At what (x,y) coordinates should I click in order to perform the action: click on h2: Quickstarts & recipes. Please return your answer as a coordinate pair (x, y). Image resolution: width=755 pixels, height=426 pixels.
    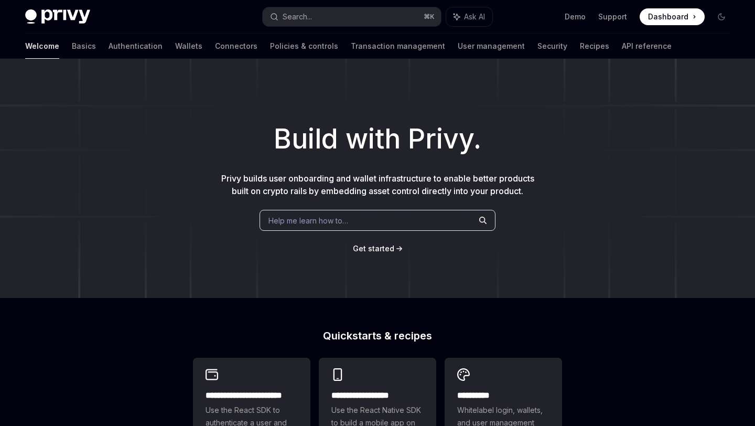
    Looking at the image, I should click on (378, 336).